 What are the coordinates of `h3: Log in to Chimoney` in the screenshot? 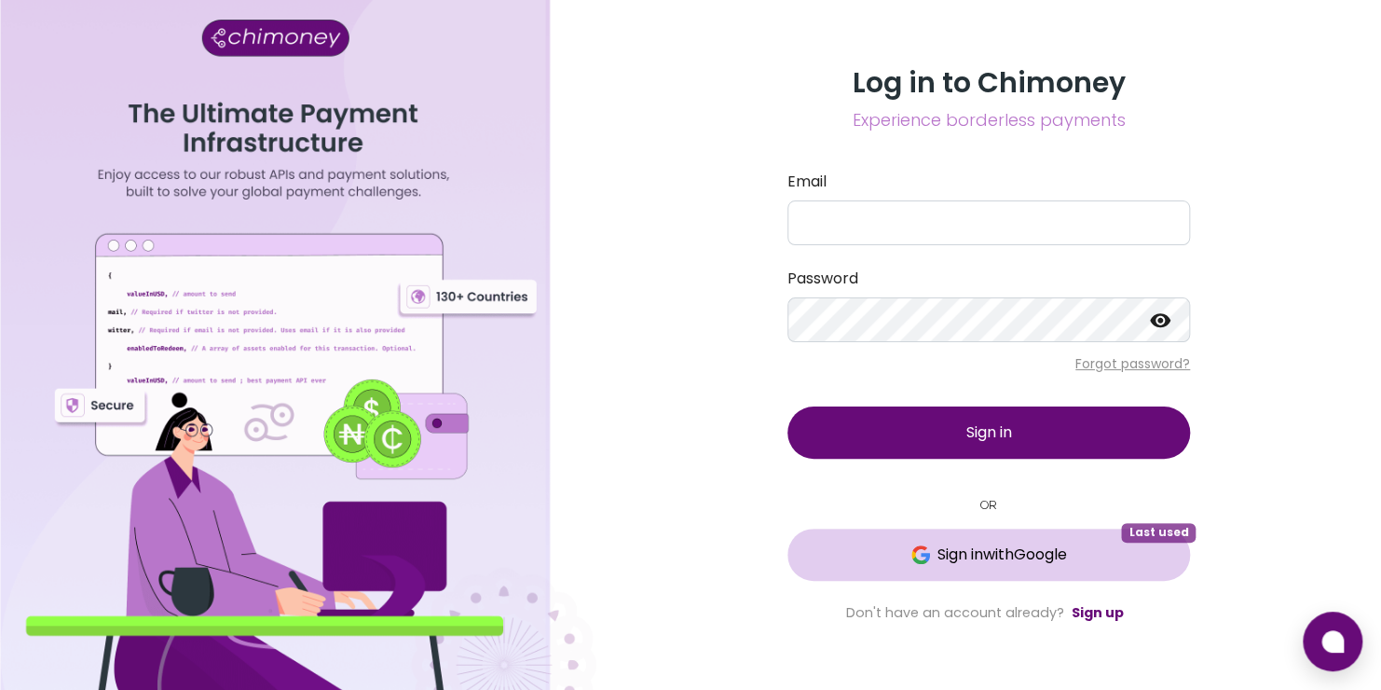 It's located at (989, 83).